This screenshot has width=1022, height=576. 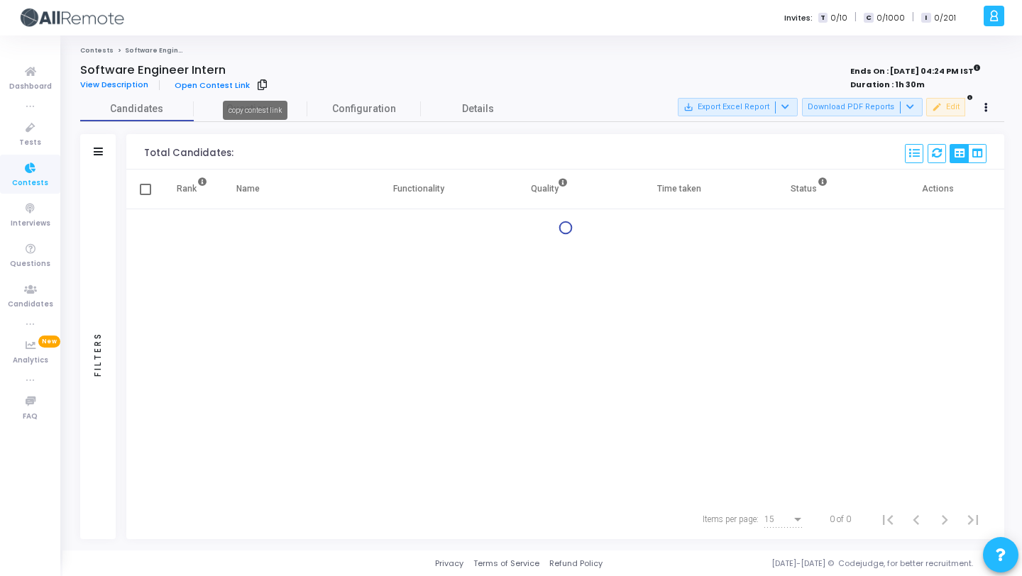 I want to click on div: Filters, so click(x=98, y=354).